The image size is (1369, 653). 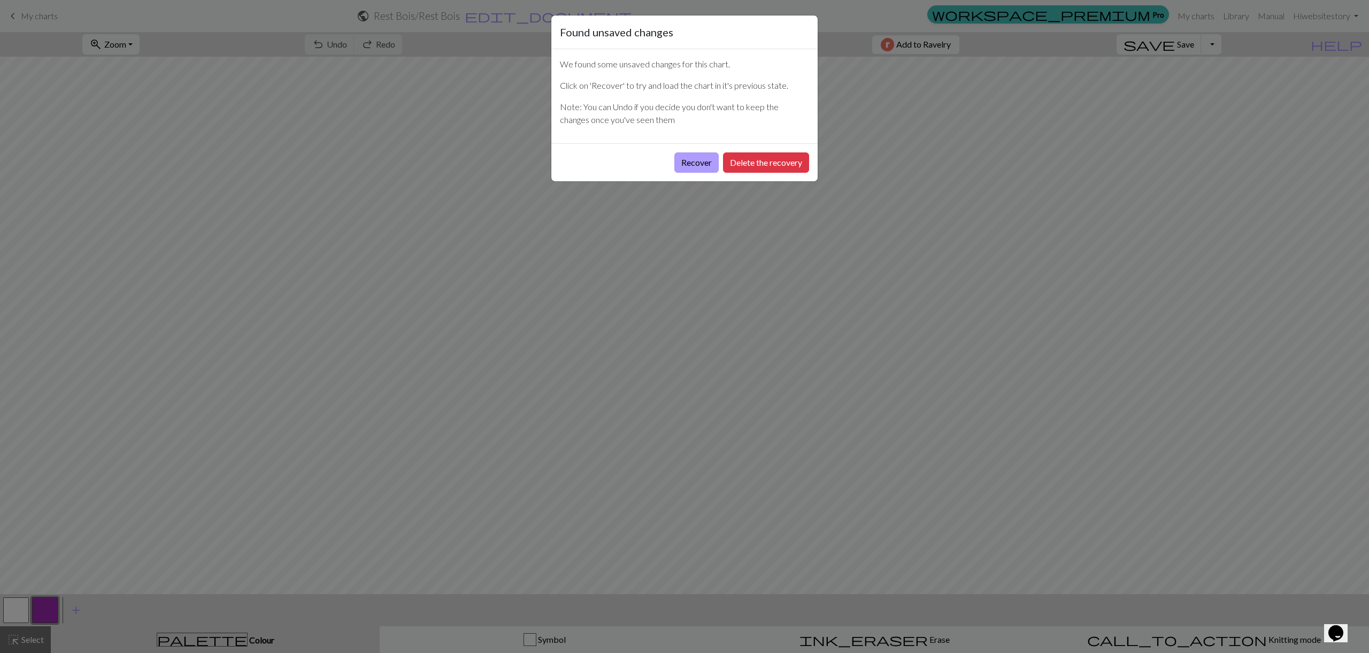 I want to click on h5: Found unsaved changes, so click(x=617, y=32).